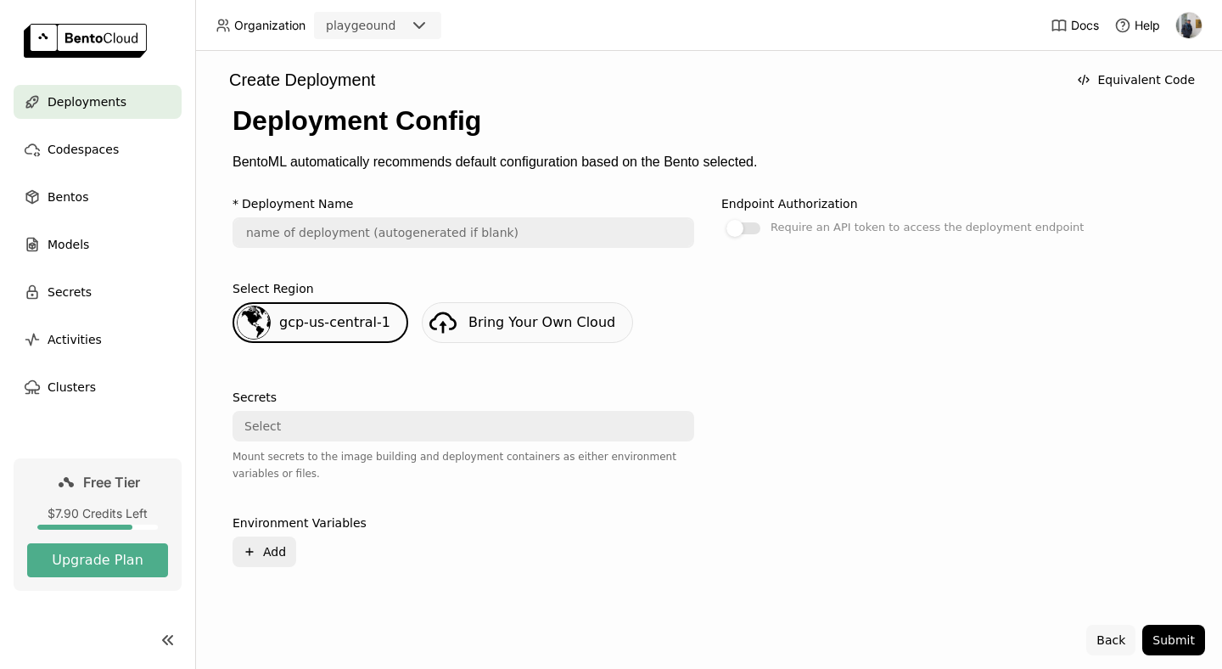 This screenshot has width=1222, height=669. Describe the element at coordinates (1111, 640) in the screenshot. I see `button: Back` at that location.